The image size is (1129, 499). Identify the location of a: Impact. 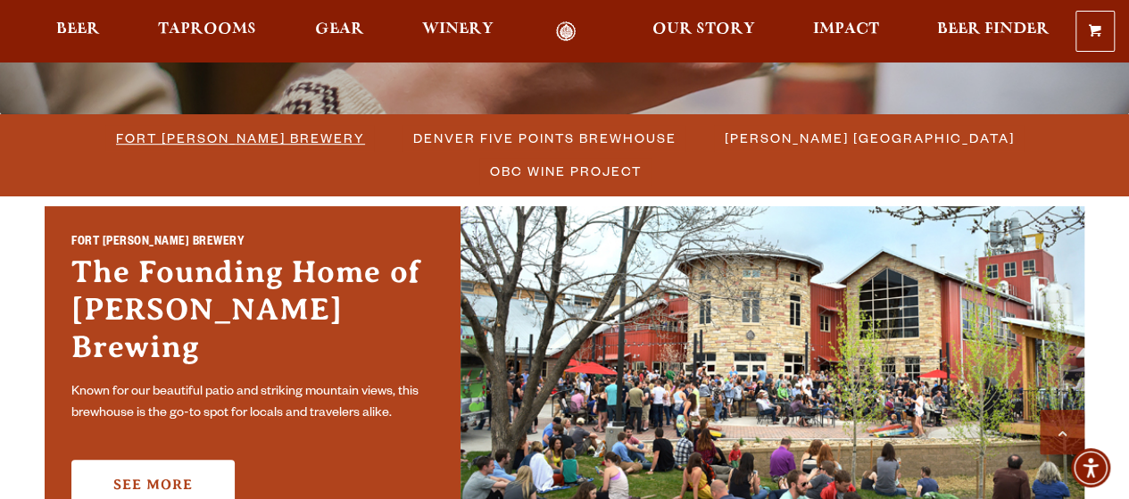
(846, 31).